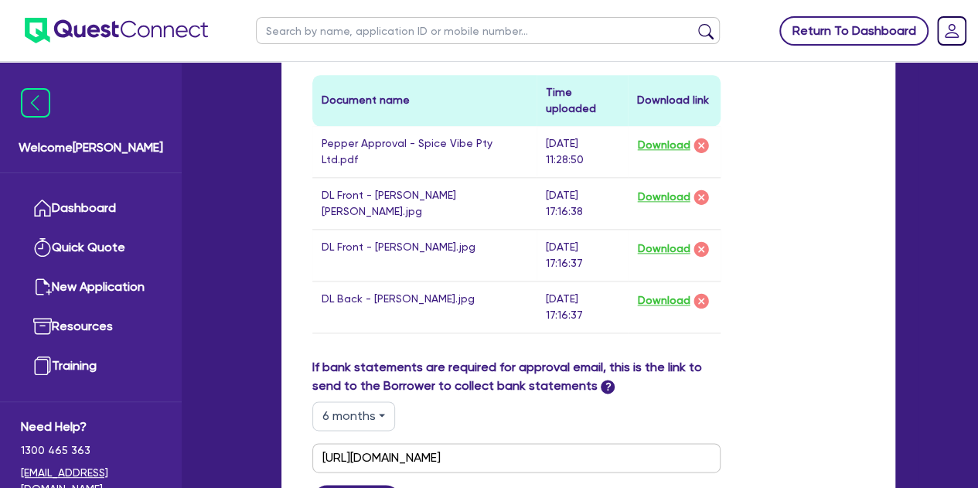 Image resolution: width=978 pixels, height=488 pixels. What do you see at coordinates (90, 287) in the screenshot?
I see `a: New Application` at bounding box center [90, 287].